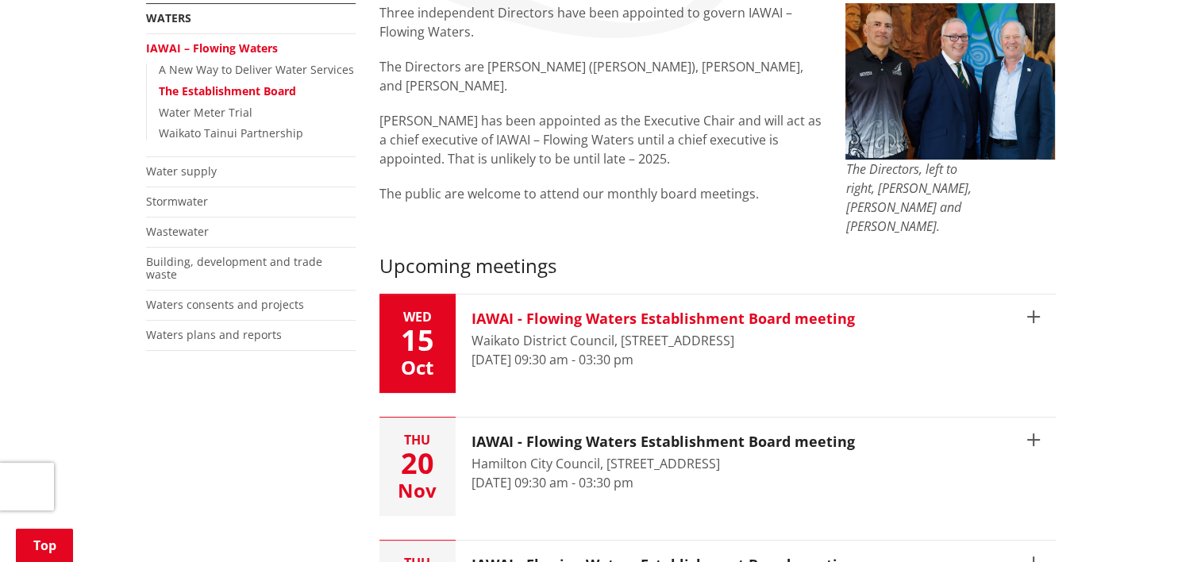 Image resolution: width=1201 pixels, height=562 pixels. What do you see at coordinates (177, 231) in the screenshot?
I see `a: Wastewater` at bounding box center [177, 231].